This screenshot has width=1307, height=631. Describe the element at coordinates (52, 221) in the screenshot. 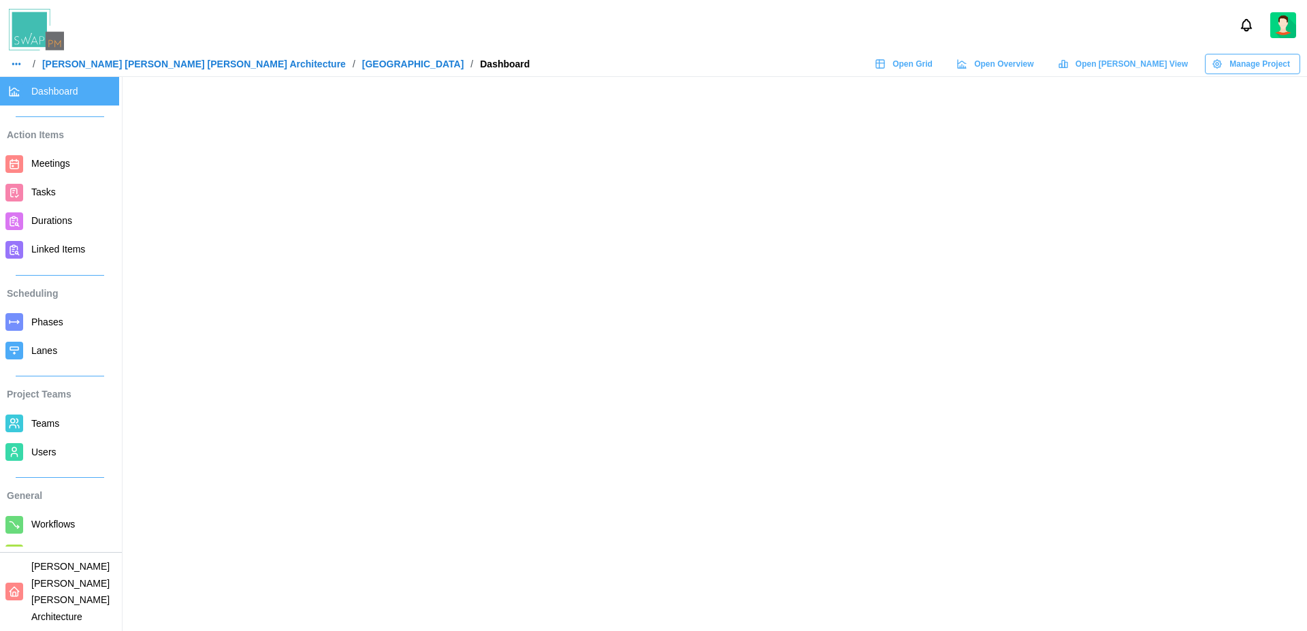

I see `span: Durations` at that location.